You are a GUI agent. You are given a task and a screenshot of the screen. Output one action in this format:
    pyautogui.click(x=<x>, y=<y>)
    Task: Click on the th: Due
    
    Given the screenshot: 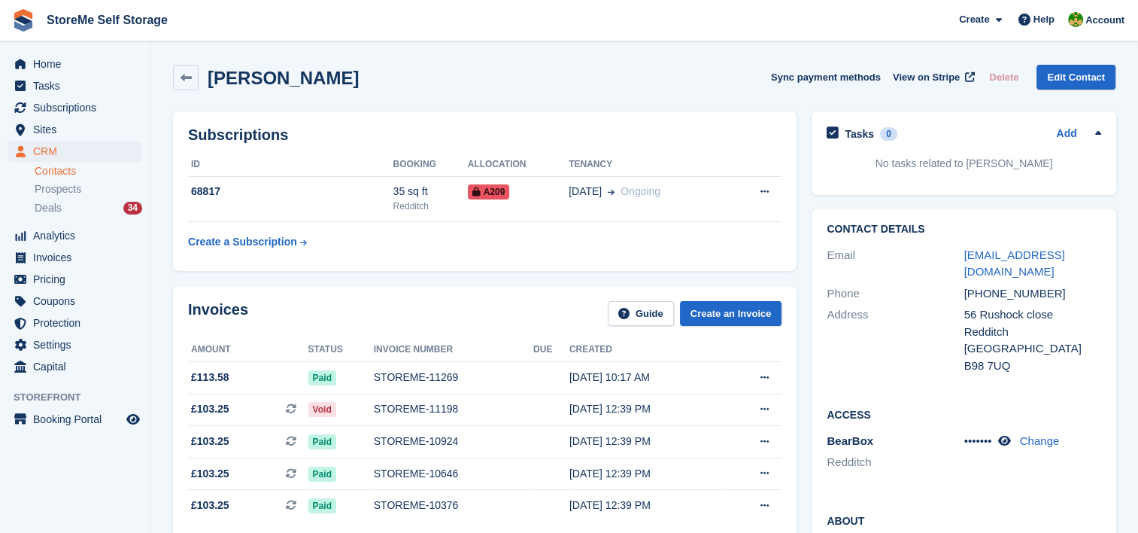 What is the action you would take?
    pyautogui.click(x=551, y=350)
    